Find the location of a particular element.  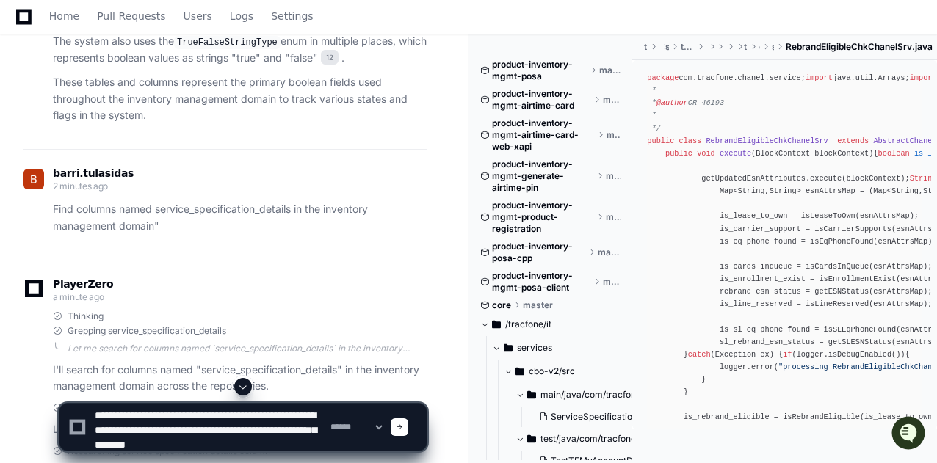

span: PlayerZero is located at coordinates (83, 284).